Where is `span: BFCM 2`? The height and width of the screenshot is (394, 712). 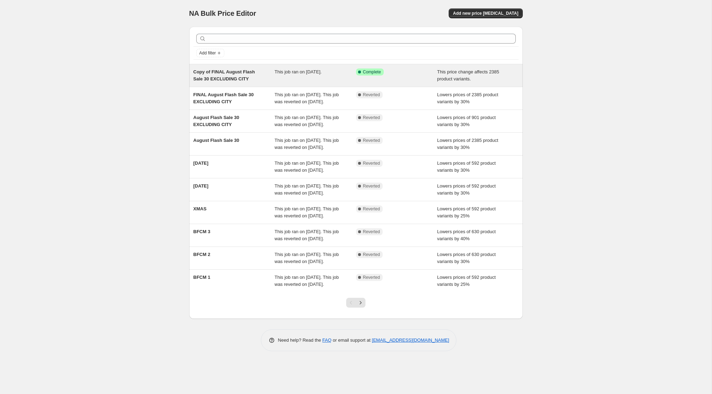
span: BFCM 2 is located at coordinates (202, 254).